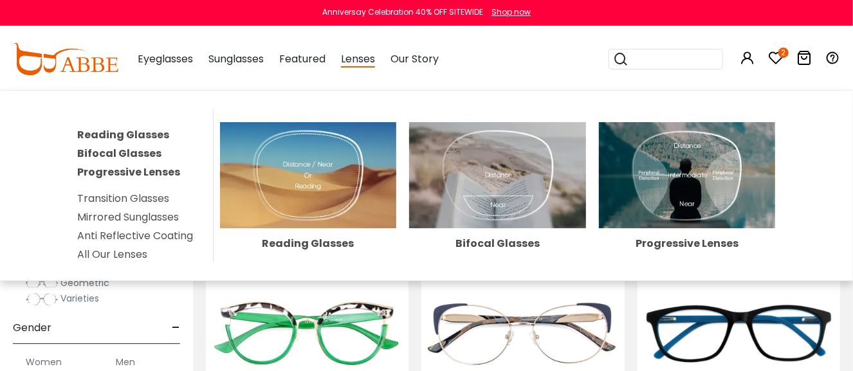 This screenshot has width=853, height=371. Describe the element at coordinates (687, 175) in the screenshot. I see `img: Progressive Lenses` at that location.